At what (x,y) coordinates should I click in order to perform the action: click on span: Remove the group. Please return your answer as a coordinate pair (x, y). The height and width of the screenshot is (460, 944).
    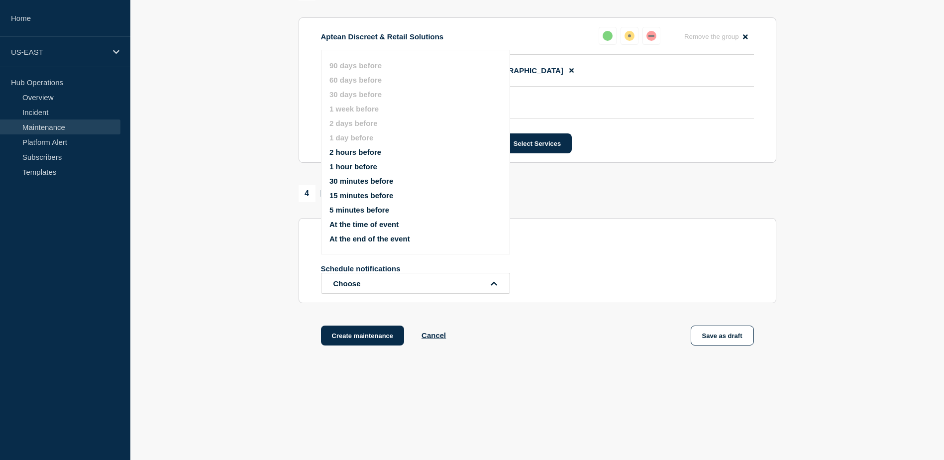
    Looking at the image, I should click on (711, 36).